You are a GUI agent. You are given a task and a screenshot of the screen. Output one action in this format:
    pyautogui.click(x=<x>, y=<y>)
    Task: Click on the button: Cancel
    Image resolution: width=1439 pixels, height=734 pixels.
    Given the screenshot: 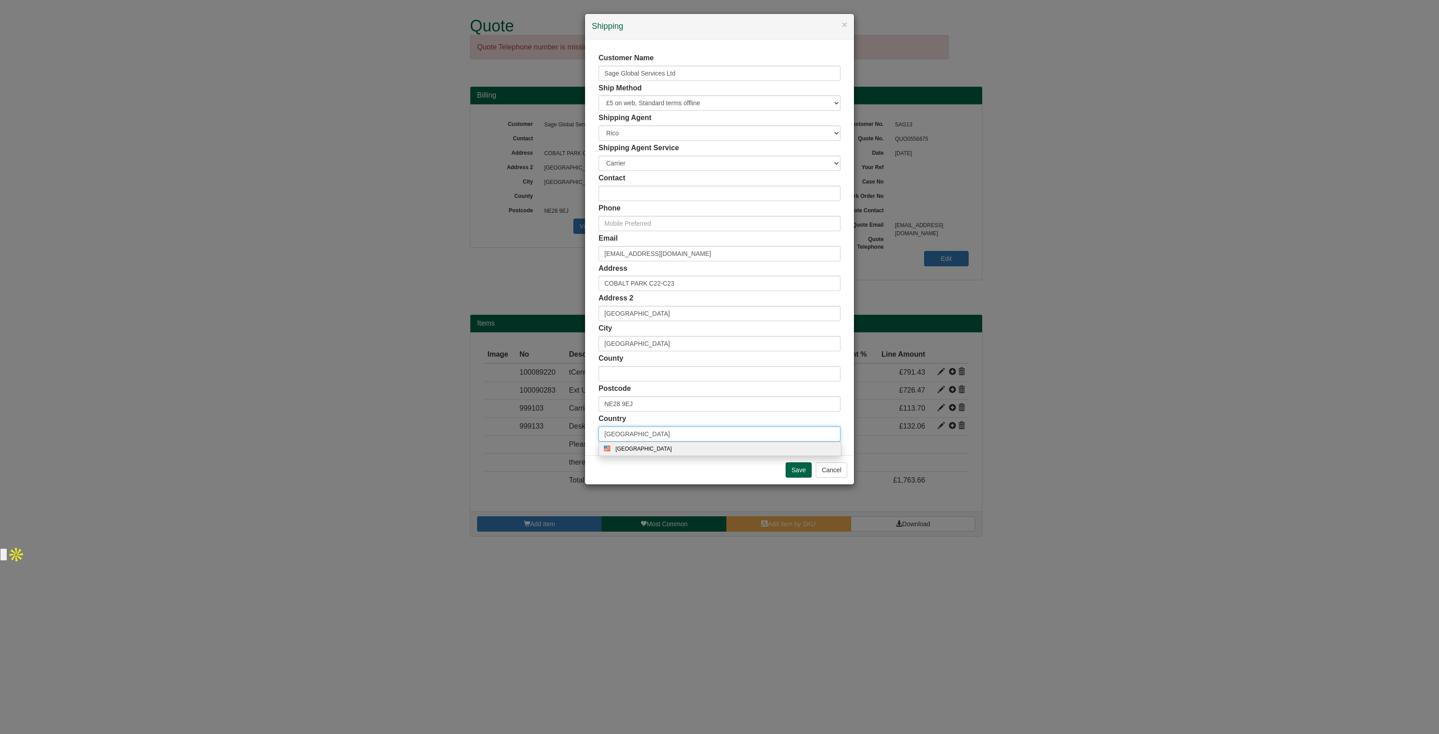 What is the action you would take?
    pyautogui.click(x=831, y=470)
    